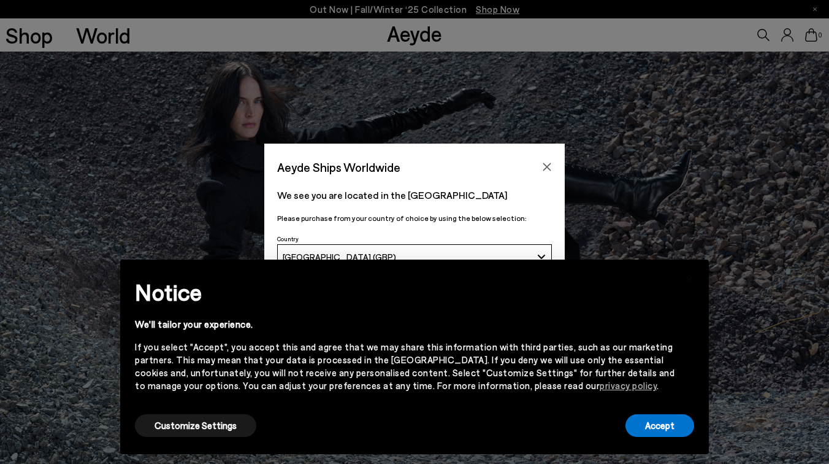 The height and width of the screenshot is (464, 829). What do you see at coordinates (338, 167) in the screenshot?
I see `span: Aeyde Ships Worldwide` at bounding box center [338, 167].